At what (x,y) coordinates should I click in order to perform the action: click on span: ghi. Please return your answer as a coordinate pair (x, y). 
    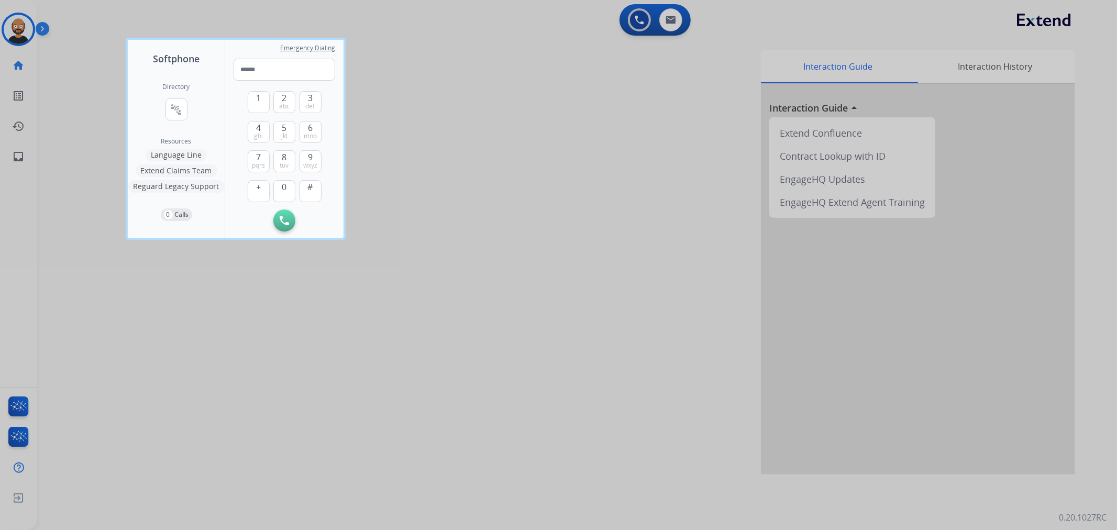
    Looking at the image, I should click on (258, 136).